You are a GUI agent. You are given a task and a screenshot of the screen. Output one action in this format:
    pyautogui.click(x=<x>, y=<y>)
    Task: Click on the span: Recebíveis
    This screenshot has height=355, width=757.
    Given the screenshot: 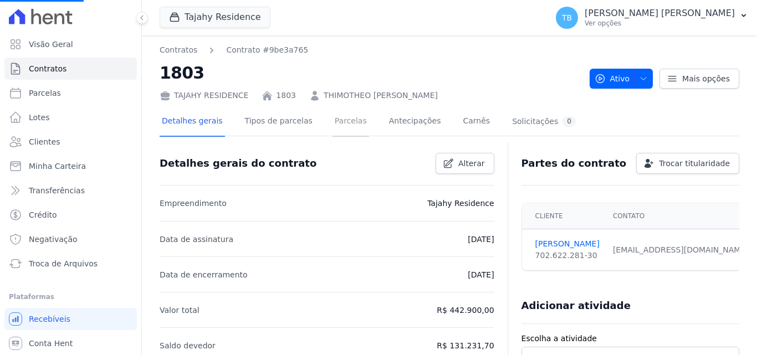 What is the action you would take?
    pyautogui.click(x=49, y=319)
    